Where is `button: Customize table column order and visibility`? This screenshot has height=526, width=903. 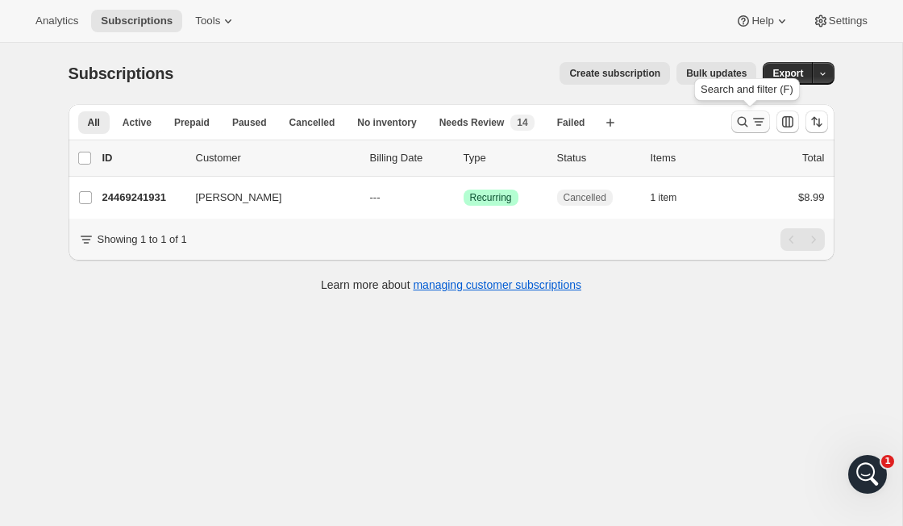 button: Customize table column order and visibility is located at coordinates (788, 122).